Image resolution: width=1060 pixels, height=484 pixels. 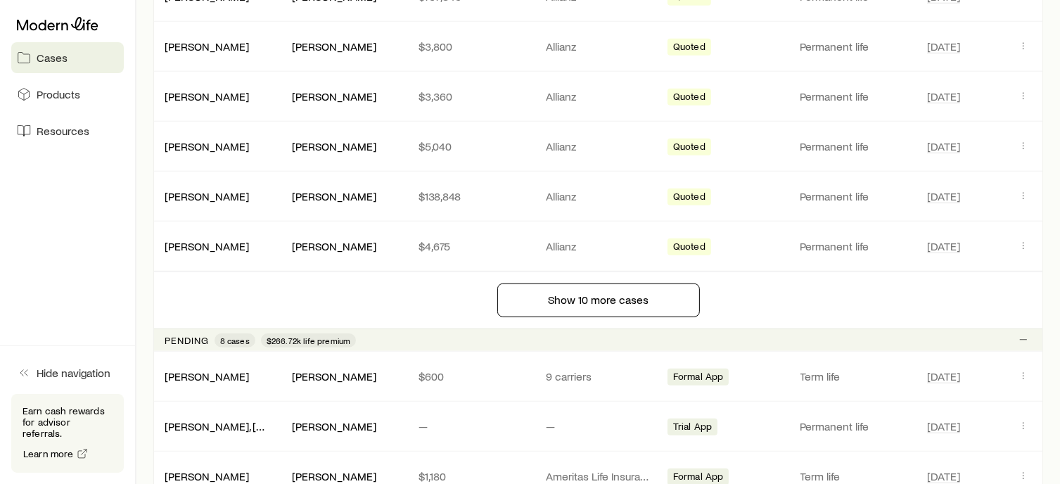 I want to click on span: Trial App, so click(x=692, y=427).